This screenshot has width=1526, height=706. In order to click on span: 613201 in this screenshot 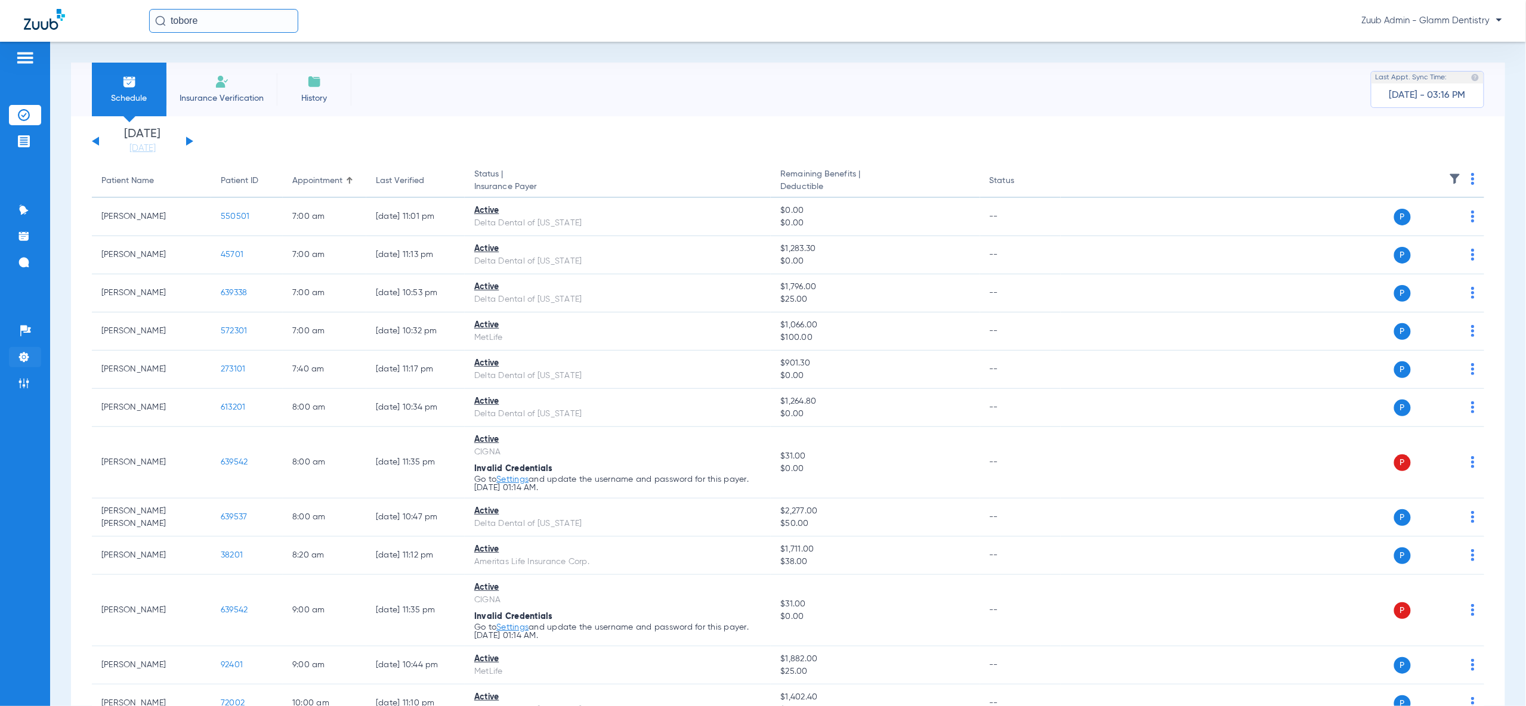, I will do `click(233, 408)`.